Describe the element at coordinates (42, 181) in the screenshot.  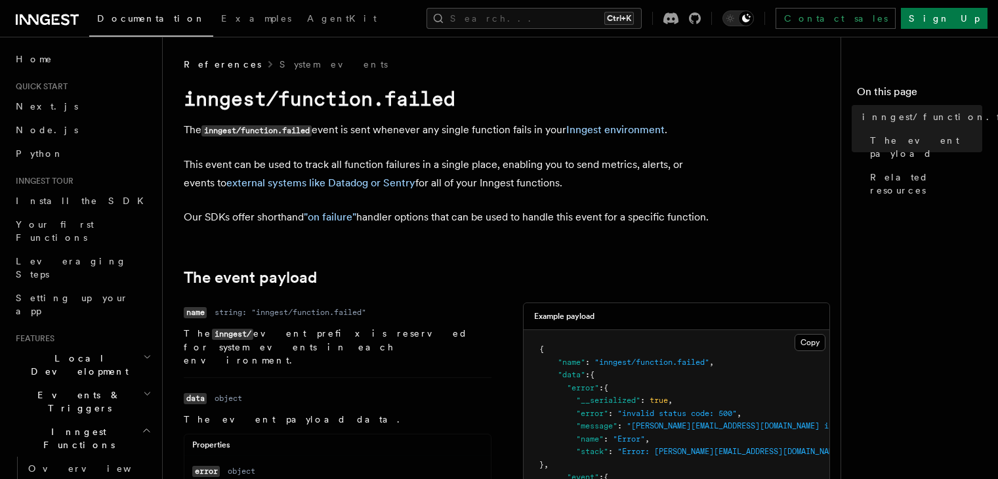
I see `span: Inngest tour` at that location.